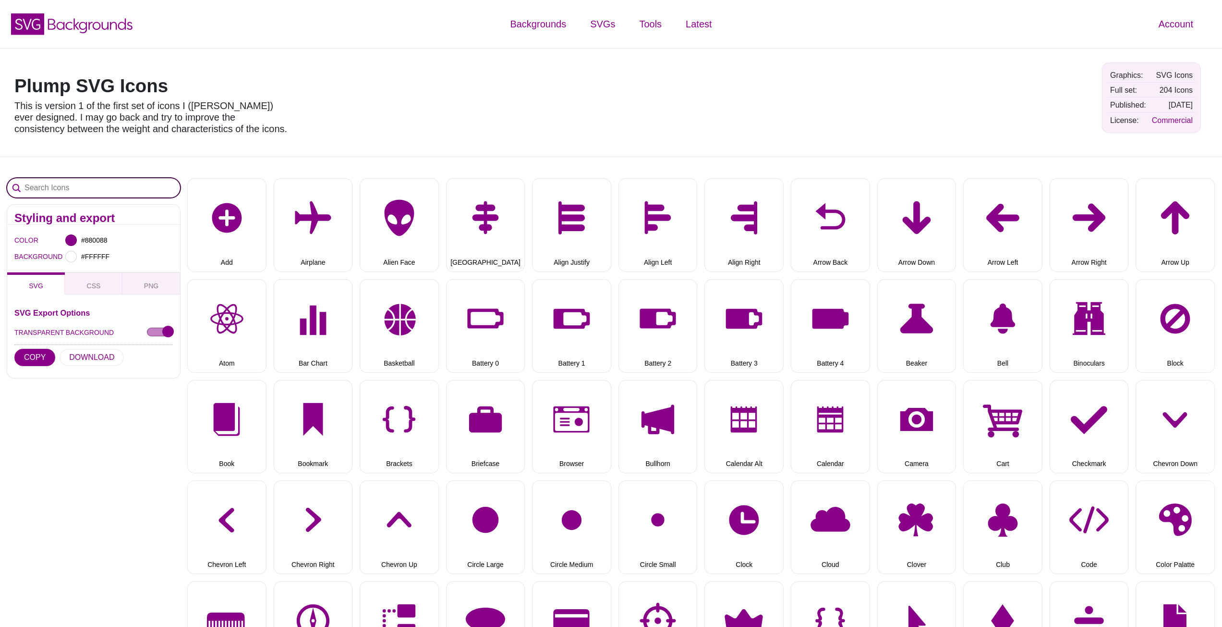  I want to click on button: Circle Large, so click(485, 527).